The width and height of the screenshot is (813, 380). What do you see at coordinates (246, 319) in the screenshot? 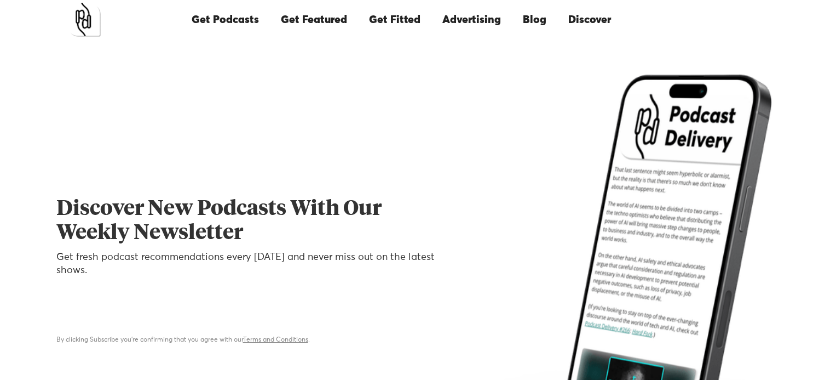
I see `form: Email Form` at bounding box center [246, 319].